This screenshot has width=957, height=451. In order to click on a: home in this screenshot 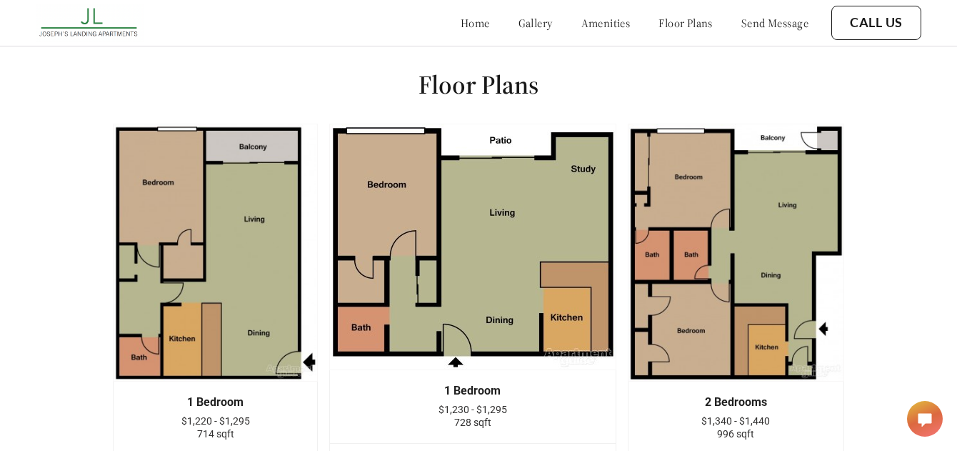, I will do `click(475, 23)`.